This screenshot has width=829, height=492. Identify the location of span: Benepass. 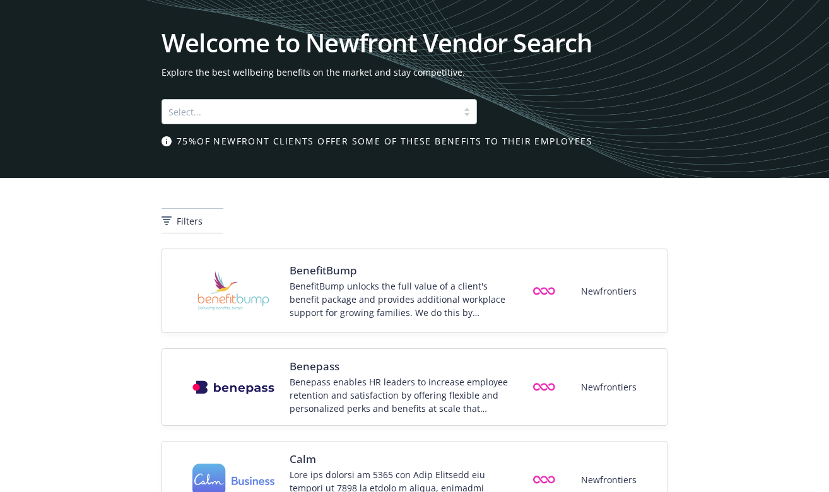
(402, 367).